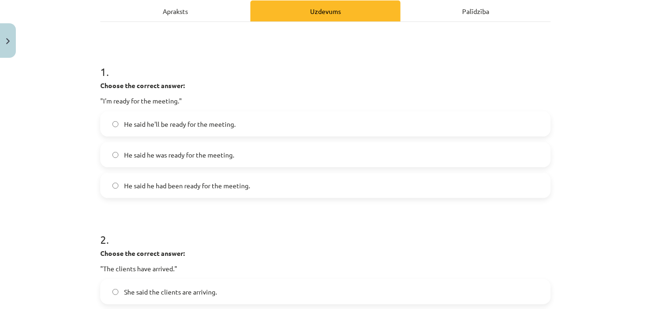 This screenshot has height=309, width=651. I want to click on span: He said he'll be ready for the meeting., so click(180, 124).